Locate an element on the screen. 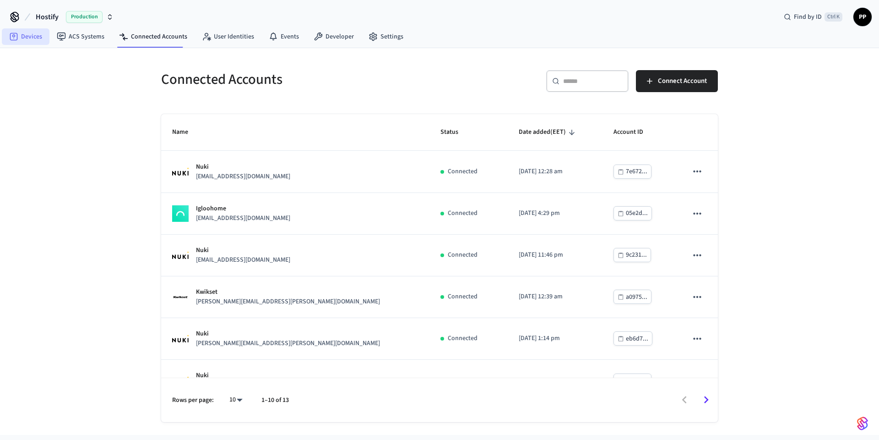  span: Account ID is located at coordinates (634, 132).